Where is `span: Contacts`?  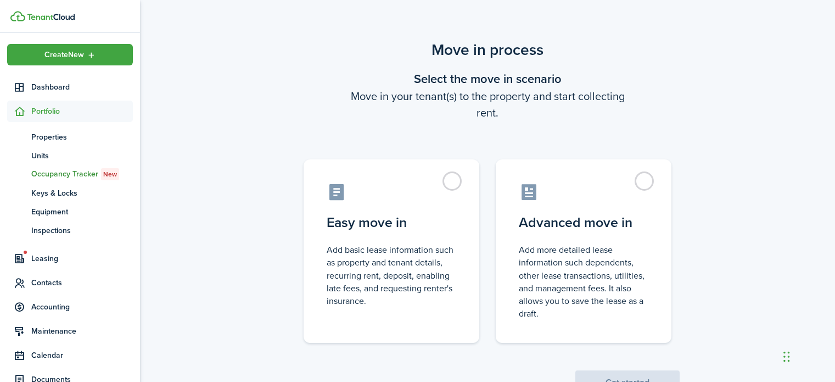 span: Contacts is located at coordinates (82, 282).